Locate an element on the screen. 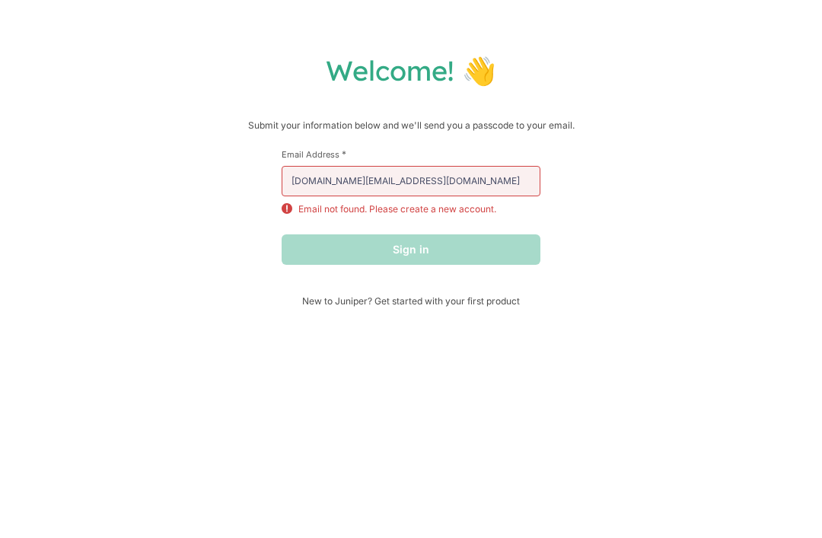  span: This field is required. is located at coordinates (344, 154).